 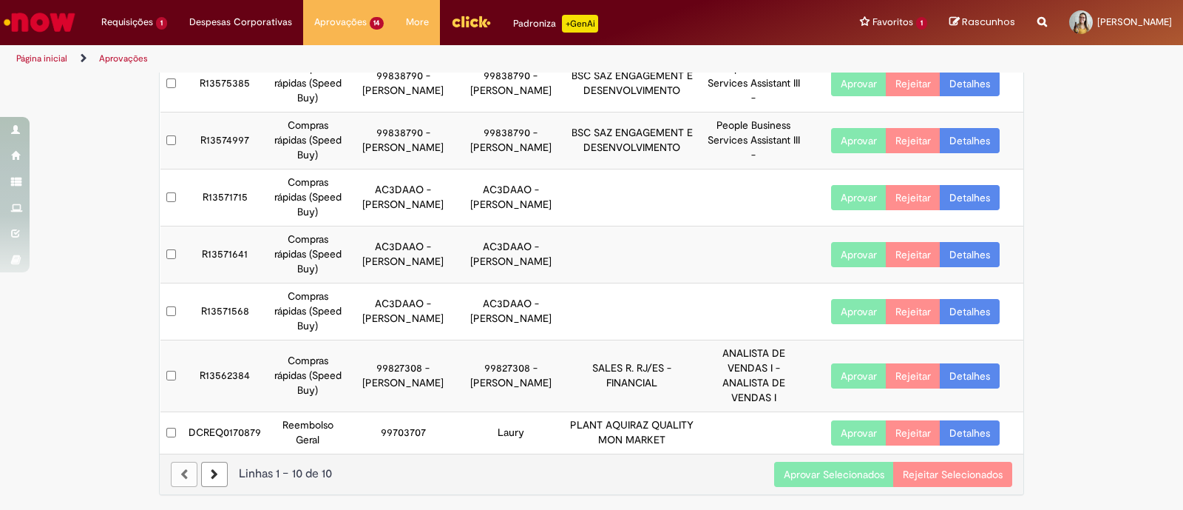 What do you see at coordinates (754, 376) in the screenshot?
I see `td: ANALISTA DE VENDAS I - ANALISTA DE VENDAS I` at bounding box center [754, 376].